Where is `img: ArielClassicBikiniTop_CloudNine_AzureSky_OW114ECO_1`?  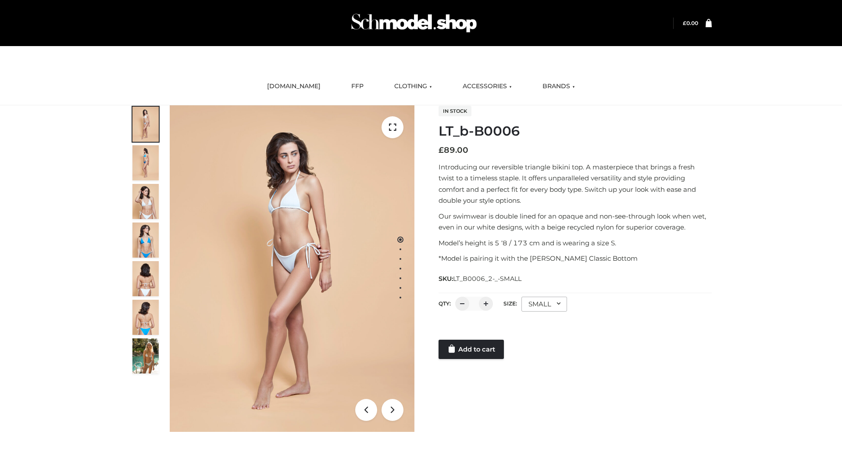
img: ArielClassicBikiniTop_CloudNine_AzureSky_OW114ECO_1 is located at coordinates (292, 268).